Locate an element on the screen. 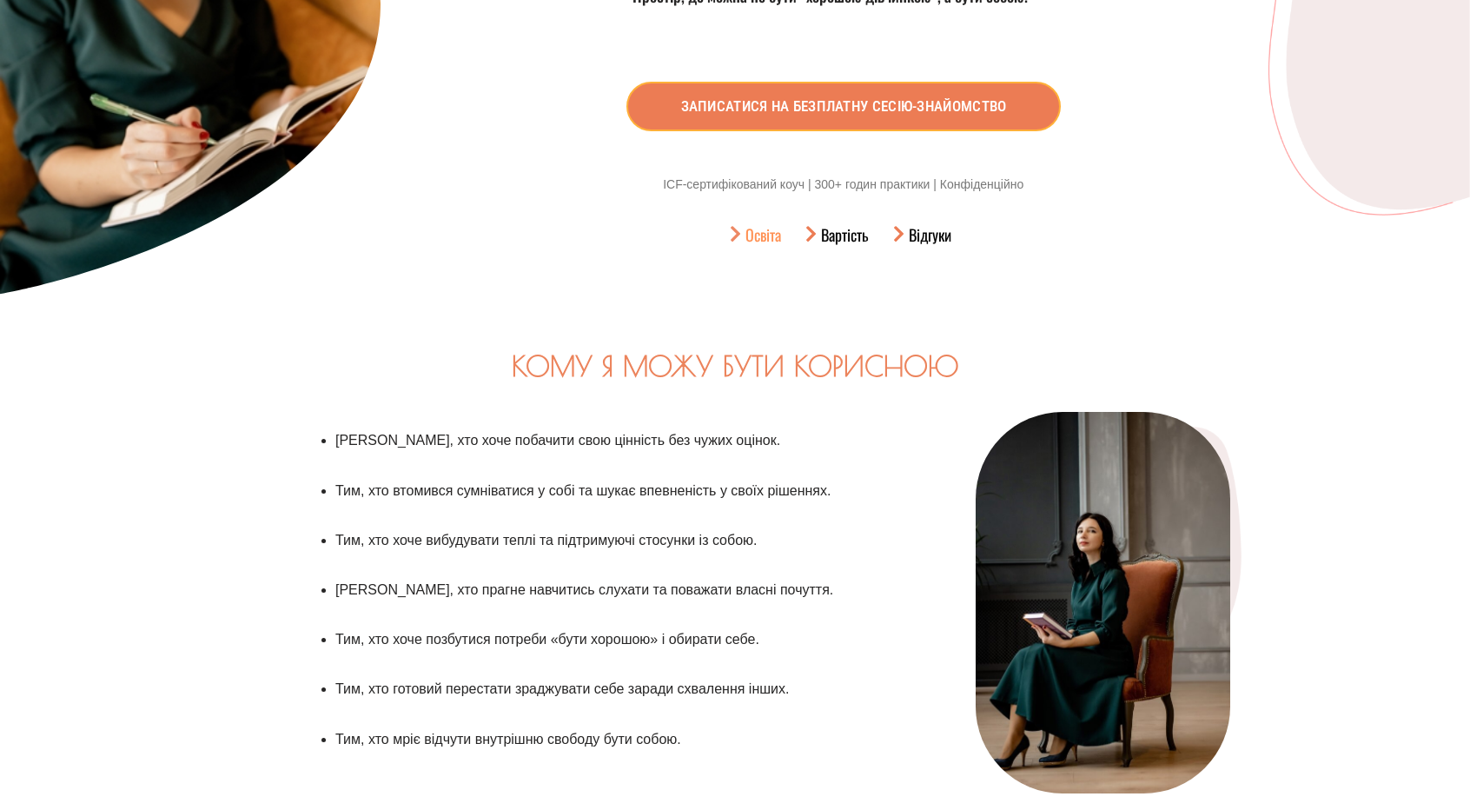  a: Освіта is located at coordinates (750, 235).